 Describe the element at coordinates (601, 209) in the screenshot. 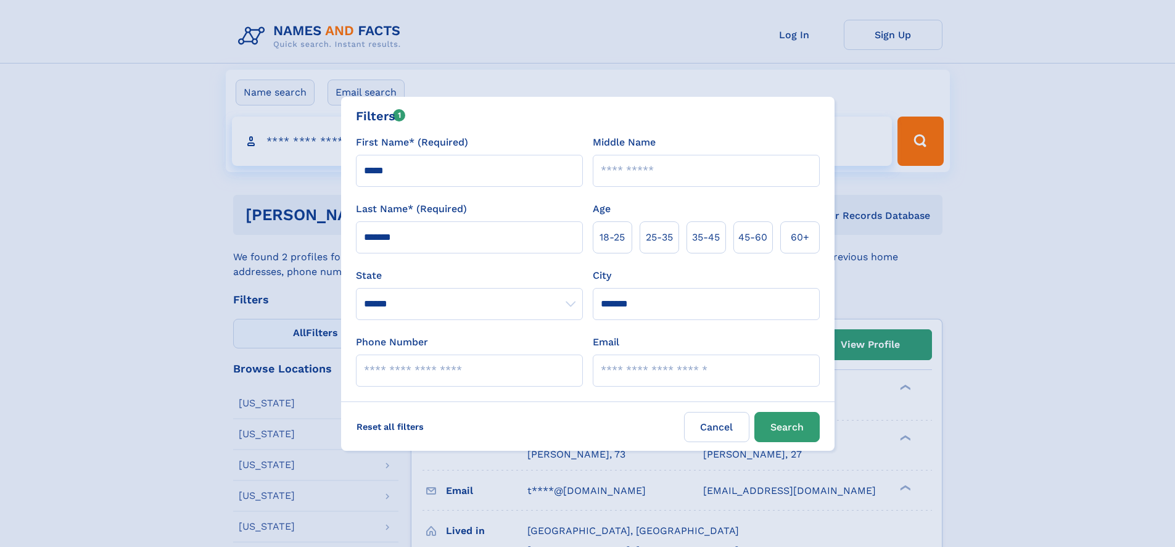

I see `label: Age` at that location.